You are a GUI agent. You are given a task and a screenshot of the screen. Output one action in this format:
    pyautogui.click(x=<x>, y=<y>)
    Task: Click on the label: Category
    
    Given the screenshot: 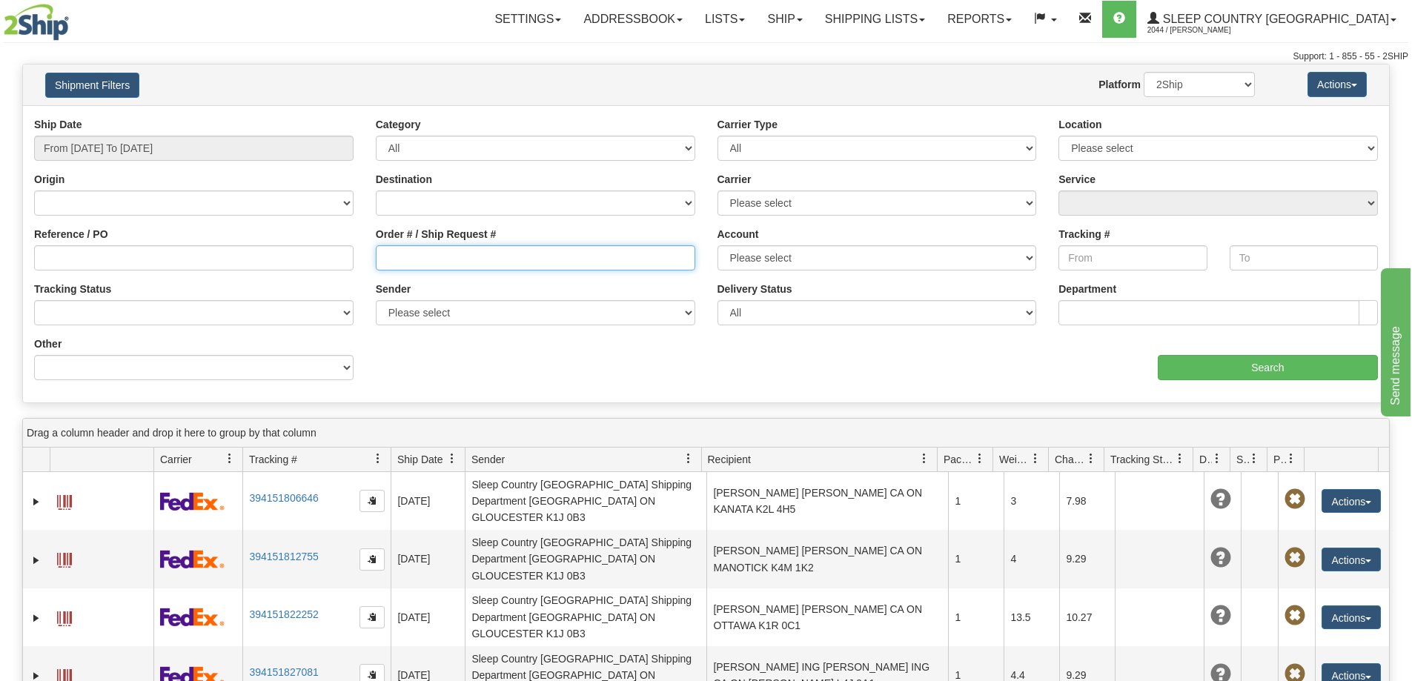 What is the action you would take?
    pyautogui.click(x=398, y=125)
    